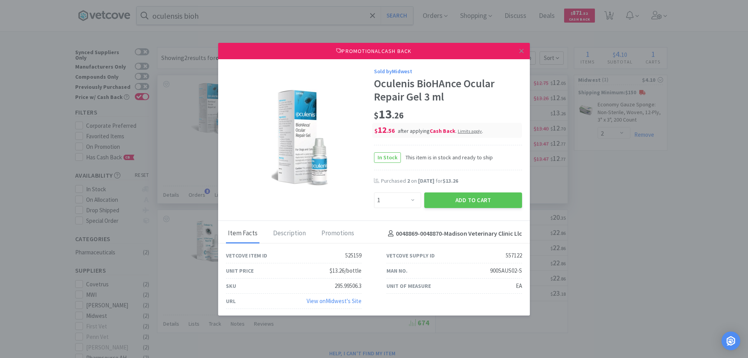  I want to click on div: Man No., so click(397, 271).